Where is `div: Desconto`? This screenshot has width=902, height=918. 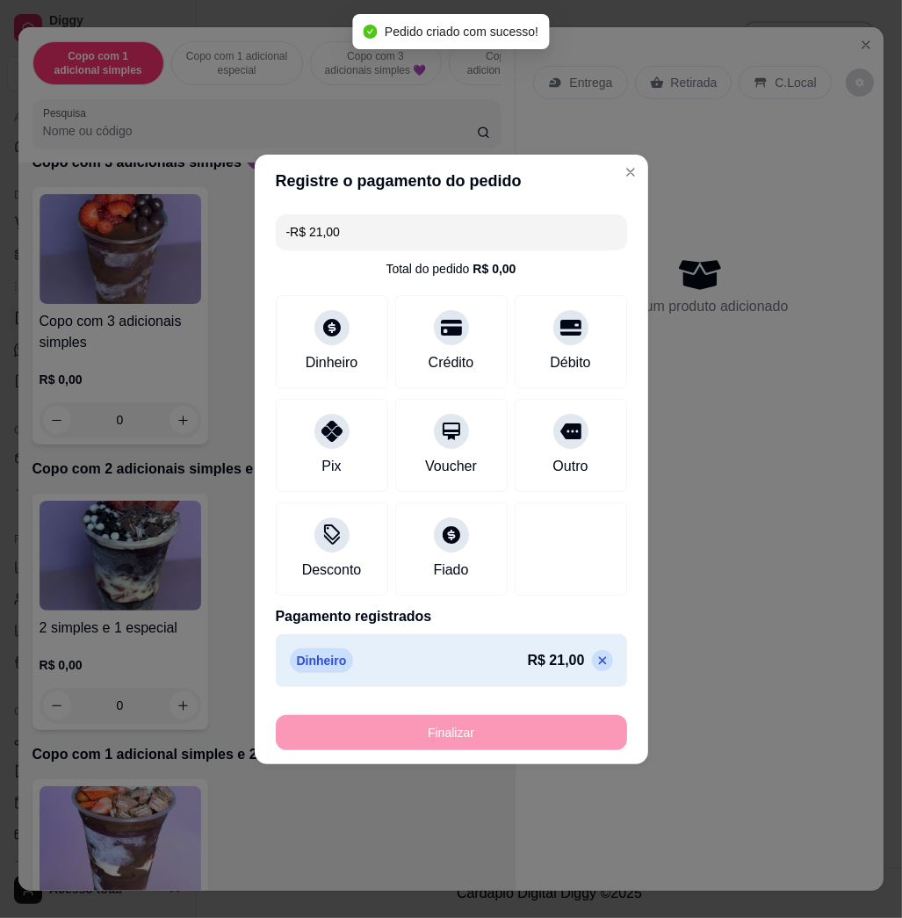 div: Desconto is located at coordinates (332, 570).